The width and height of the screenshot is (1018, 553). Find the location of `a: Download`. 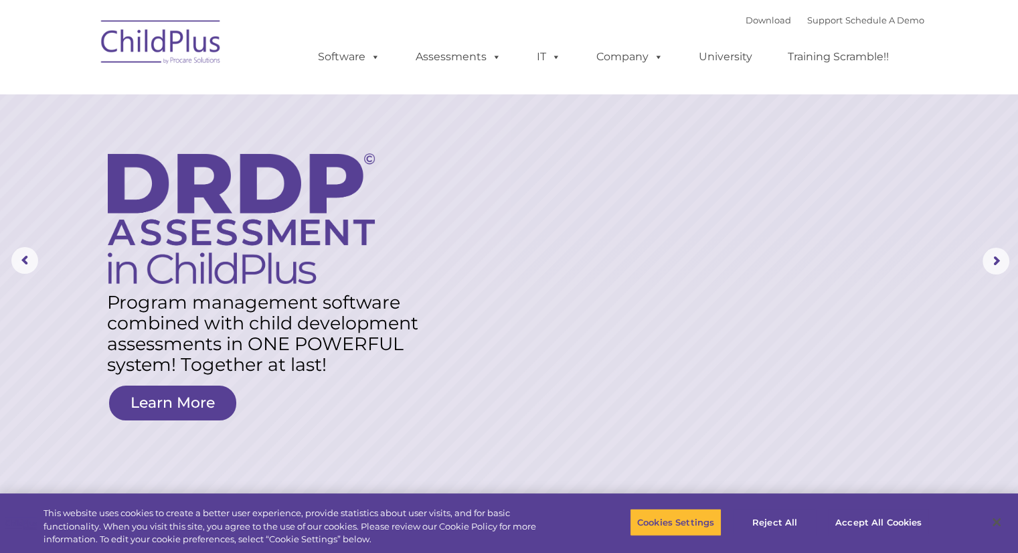

a: Download is located at coordinates (768, 20).